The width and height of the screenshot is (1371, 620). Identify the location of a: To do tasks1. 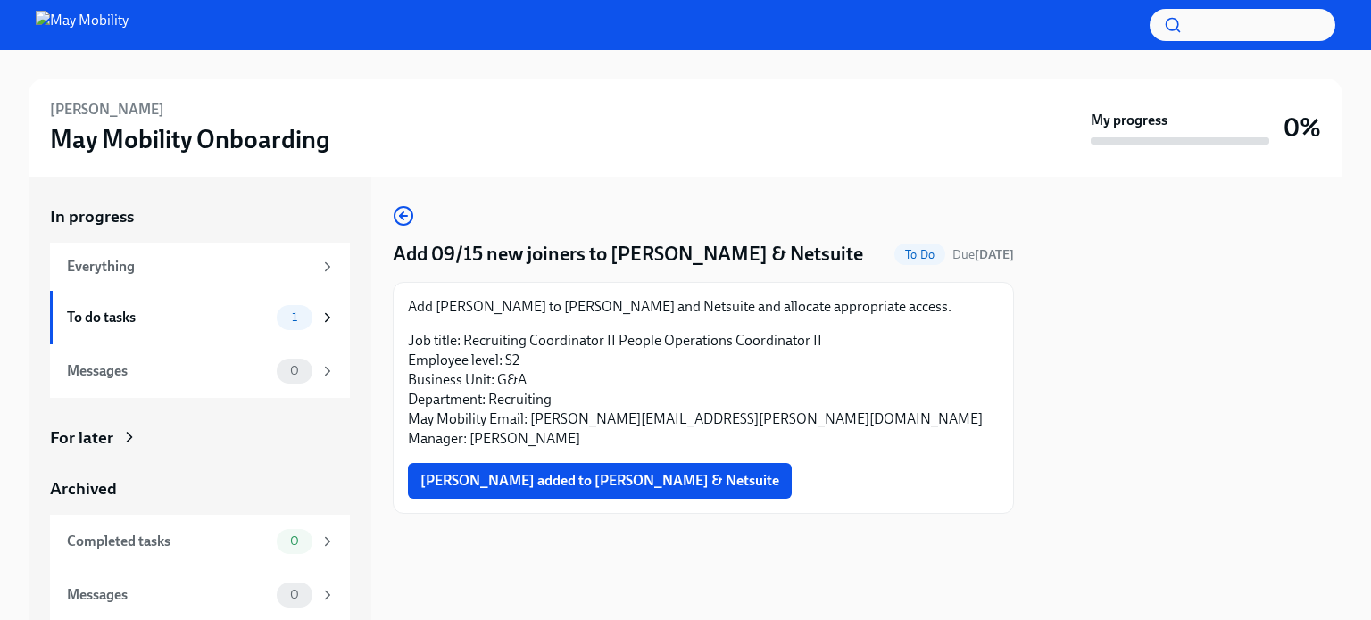
(200, 318).